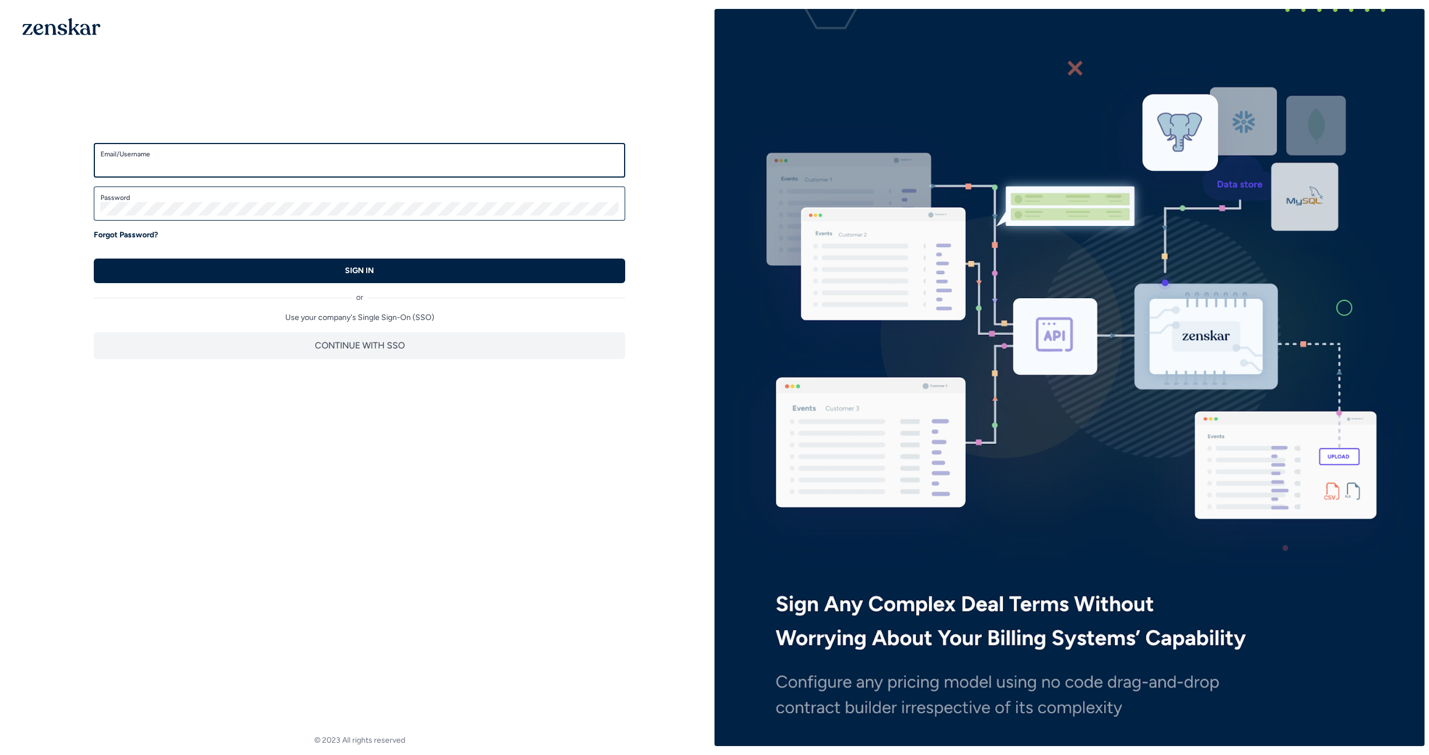  What do you see at coordinates (126, 235) in the screenshot?
I see `a: Forgot Password?` at bounding box center [126, 235].